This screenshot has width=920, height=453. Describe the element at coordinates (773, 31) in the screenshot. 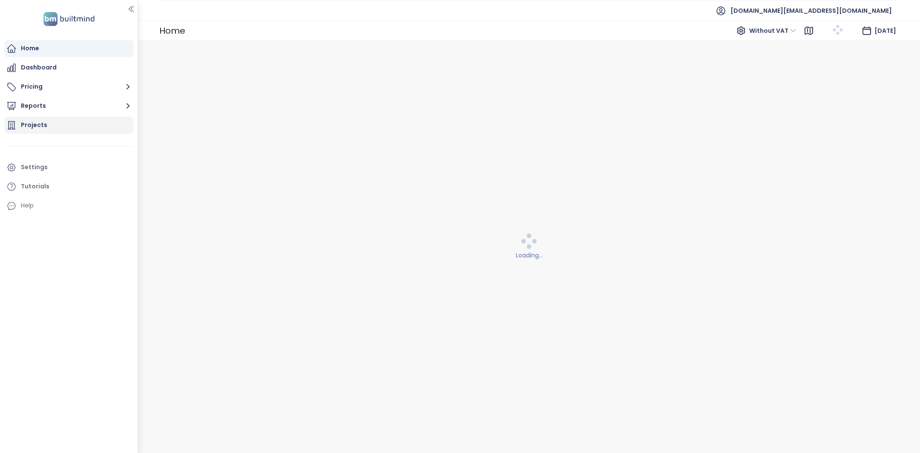

I see `span: Without VAT` at that location.